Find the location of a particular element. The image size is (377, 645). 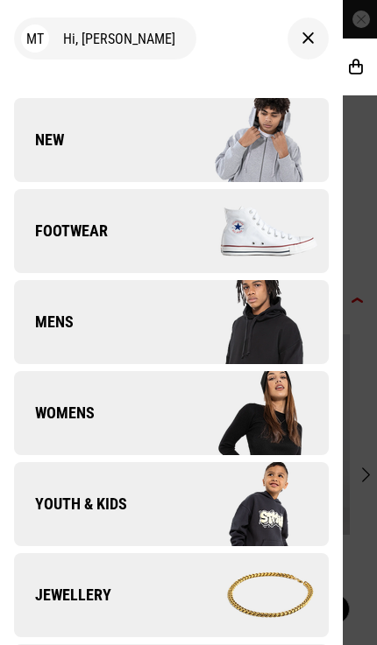

span: New is located at coordinates (39, 140).